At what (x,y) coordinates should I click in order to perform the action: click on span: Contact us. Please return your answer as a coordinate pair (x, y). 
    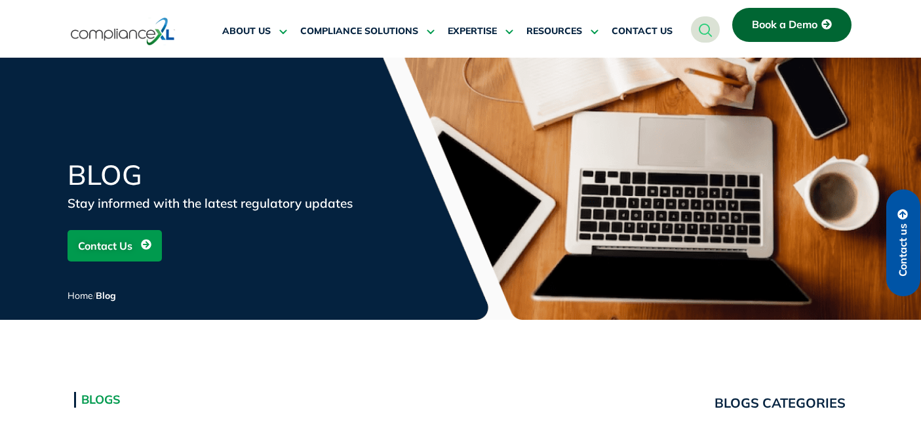
    Looking at the image, I should click on (903, 250).